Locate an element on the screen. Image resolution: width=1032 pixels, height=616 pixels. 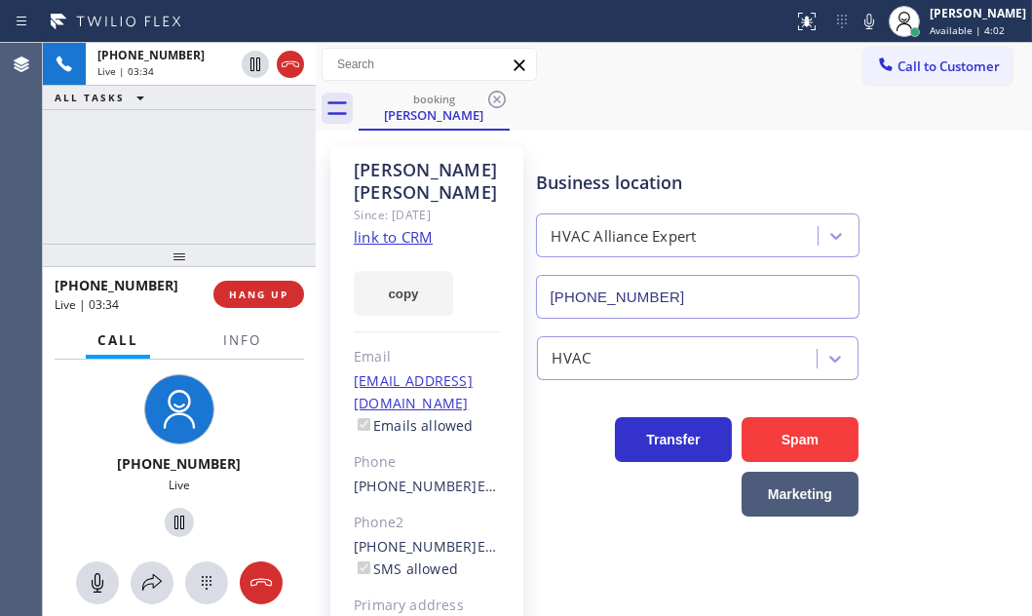
label: SMS allowed is located at coordinates (405, 568).